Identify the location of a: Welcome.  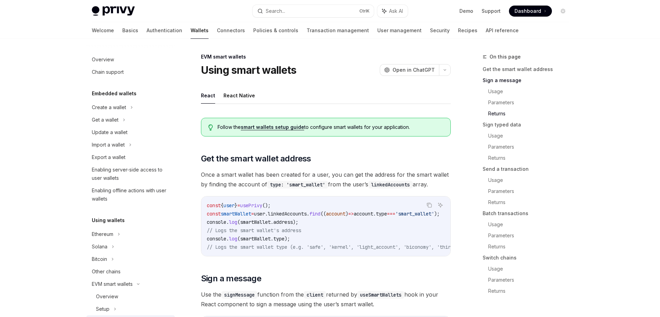
(103, 30).